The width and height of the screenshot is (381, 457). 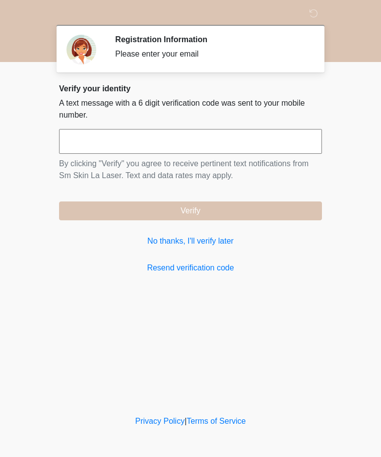 What do you see at coordinates (191, 268) in the screenshot?
I see `a: Resend verification code` at bounding box center [191, 268].